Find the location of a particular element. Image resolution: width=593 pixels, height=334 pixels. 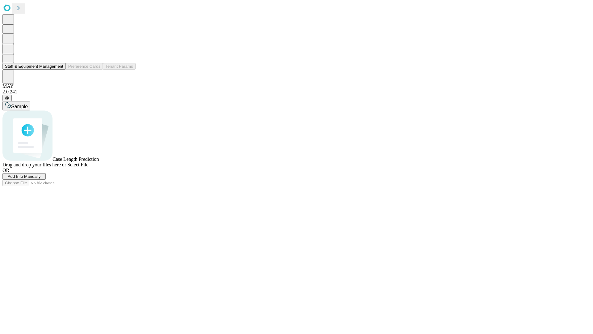

div: MAY is located at coordinates (296, 86).